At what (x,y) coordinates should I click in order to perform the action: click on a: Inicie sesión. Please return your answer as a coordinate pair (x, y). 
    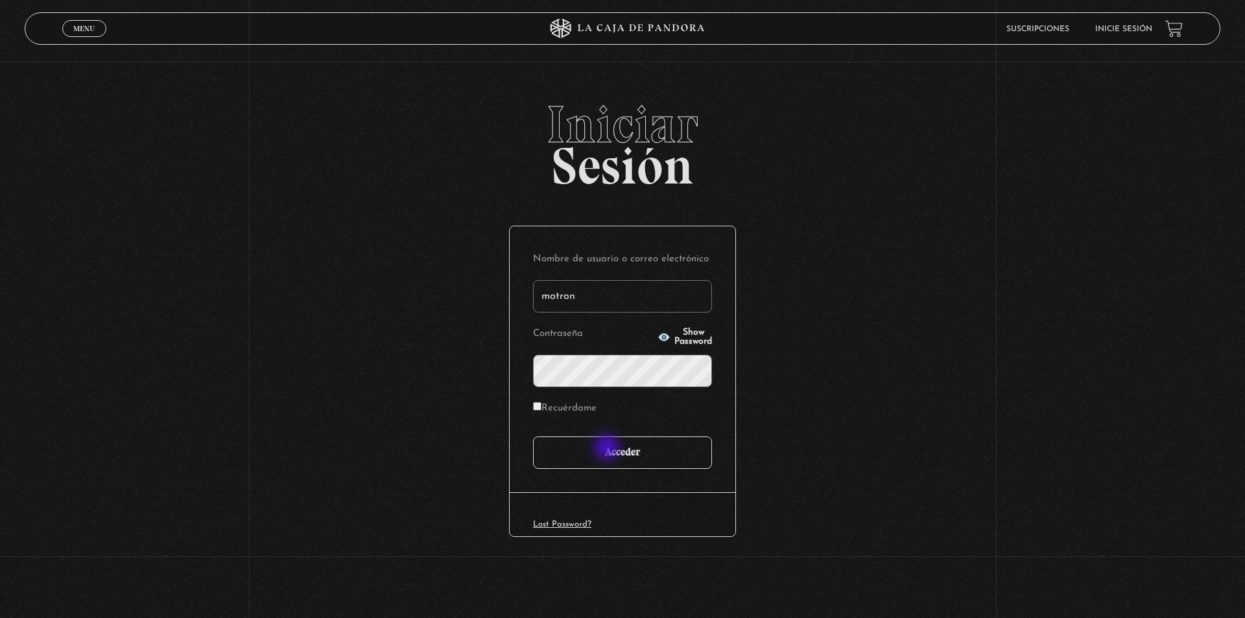
    Looking at the image, I should click on (1124, 29).